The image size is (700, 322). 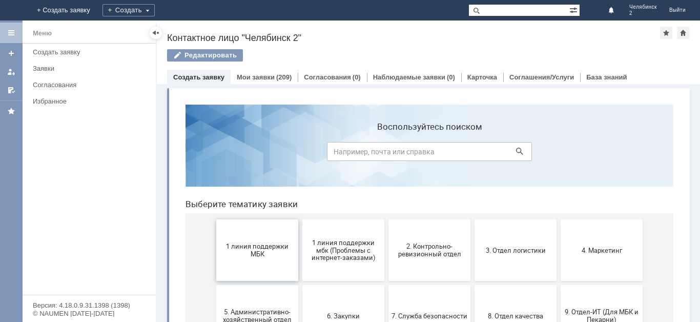 I want to click on div: (209), so click(x=284, y=77).